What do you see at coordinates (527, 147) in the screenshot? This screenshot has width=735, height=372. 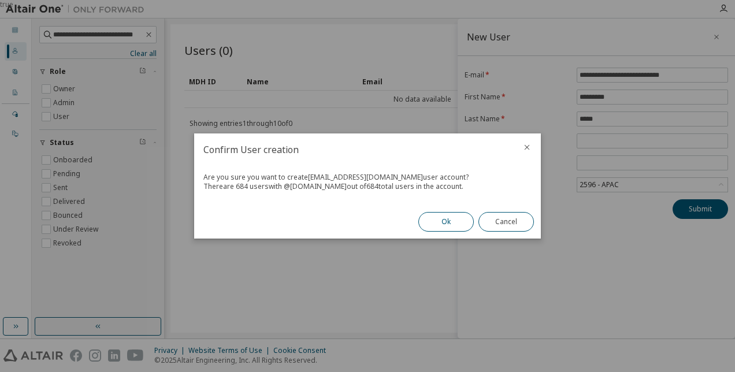 I see `button: close` at bounding box center [527, 147].